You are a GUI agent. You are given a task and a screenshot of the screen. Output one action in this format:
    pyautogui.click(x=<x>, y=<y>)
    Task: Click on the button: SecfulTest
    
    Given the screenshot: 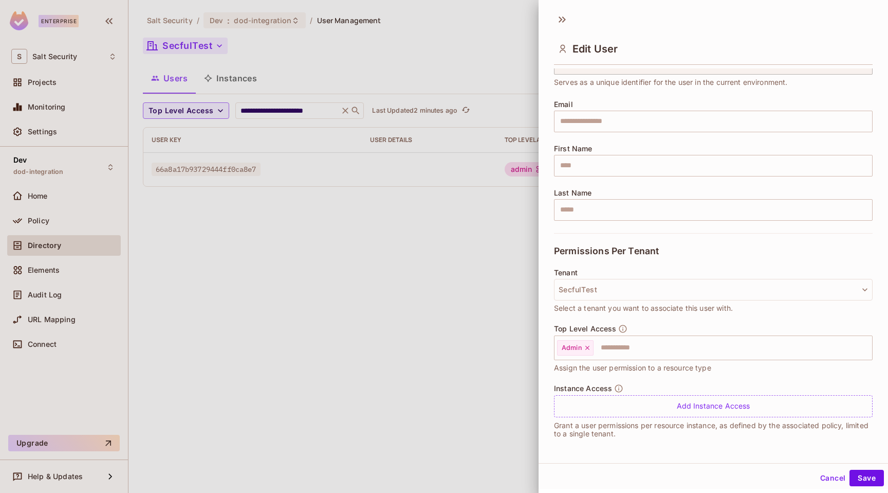 What is the action you would take?
    pyautogui.click(x=714, y=289)
    